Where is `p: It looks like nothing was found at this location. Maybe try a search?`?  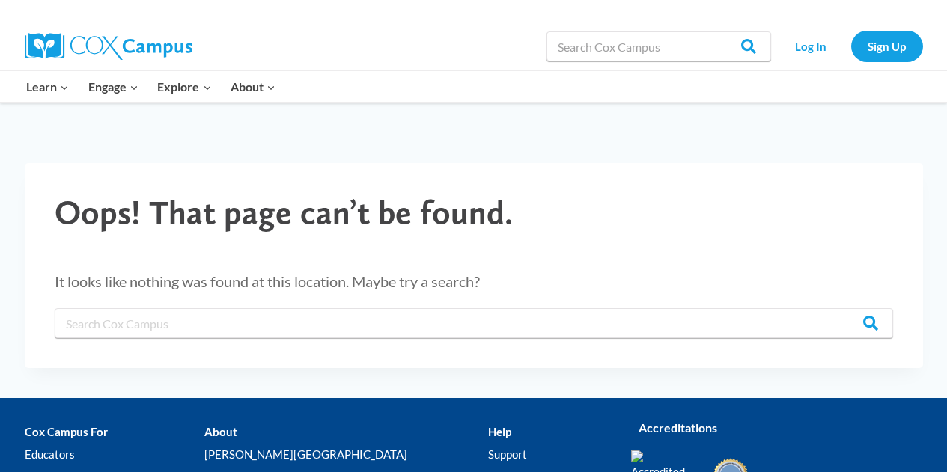 p: It looks like nothing was found at this location. Maybe try a search? is located at coordinates (474, 281).